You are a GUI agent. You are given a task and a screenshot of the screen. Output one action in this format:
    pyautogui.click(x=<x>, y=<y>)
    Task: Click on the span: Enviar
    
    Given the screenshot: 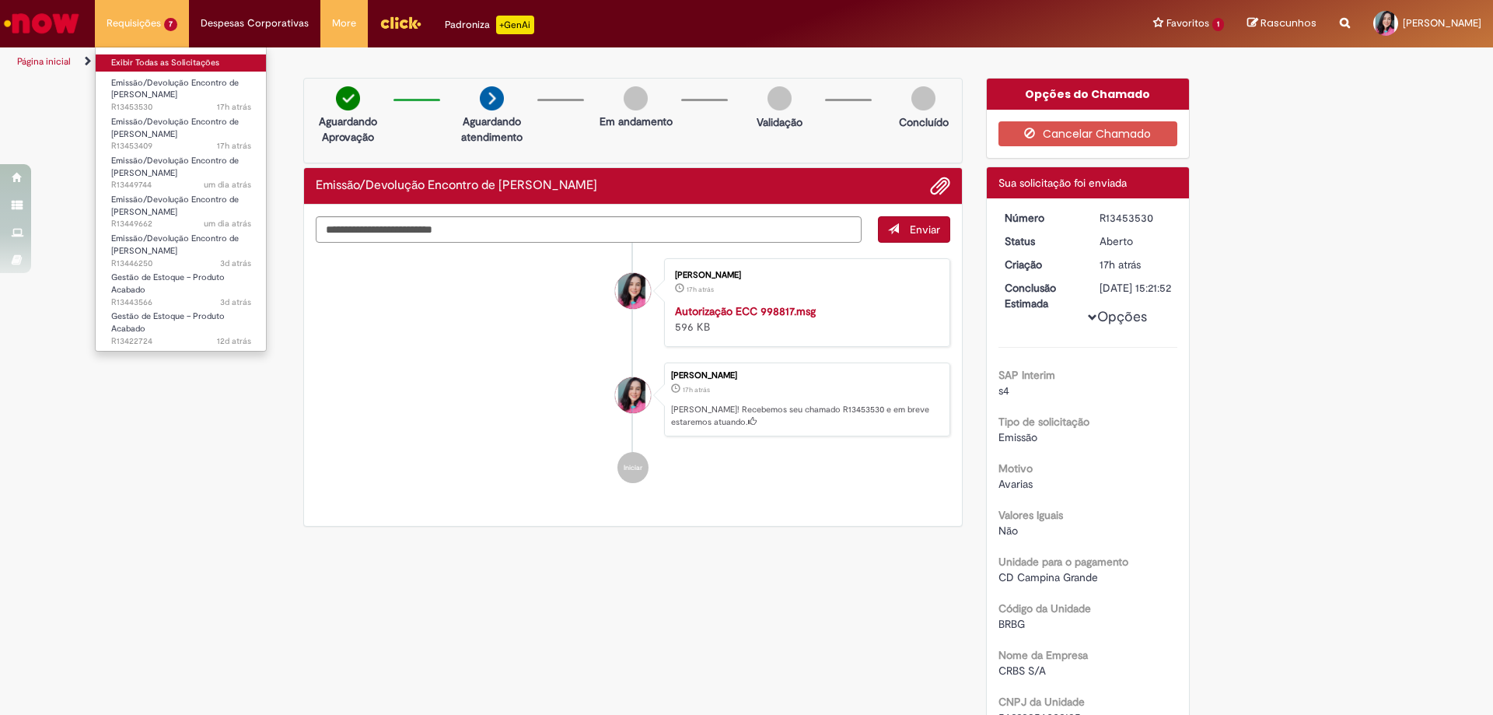 What is the action you would take?
    pyautogui.click(x=925, y=229)
    